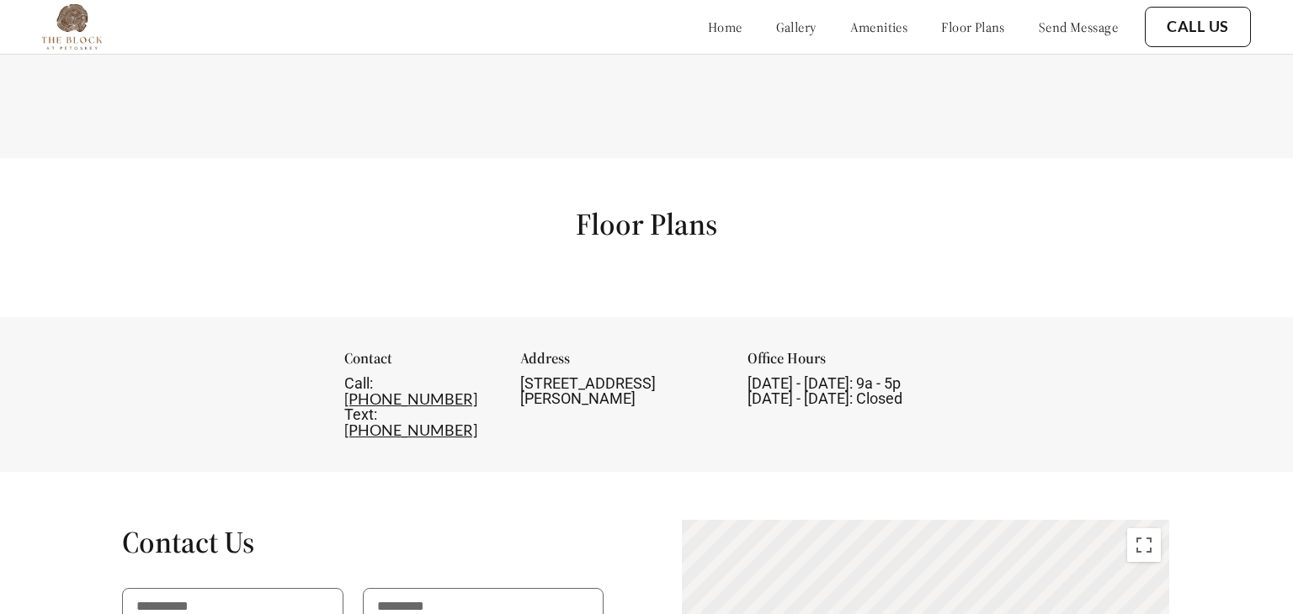  Describe the element at coordinates (420, 364) in the screenshot. I see `div: Contact` at that location.